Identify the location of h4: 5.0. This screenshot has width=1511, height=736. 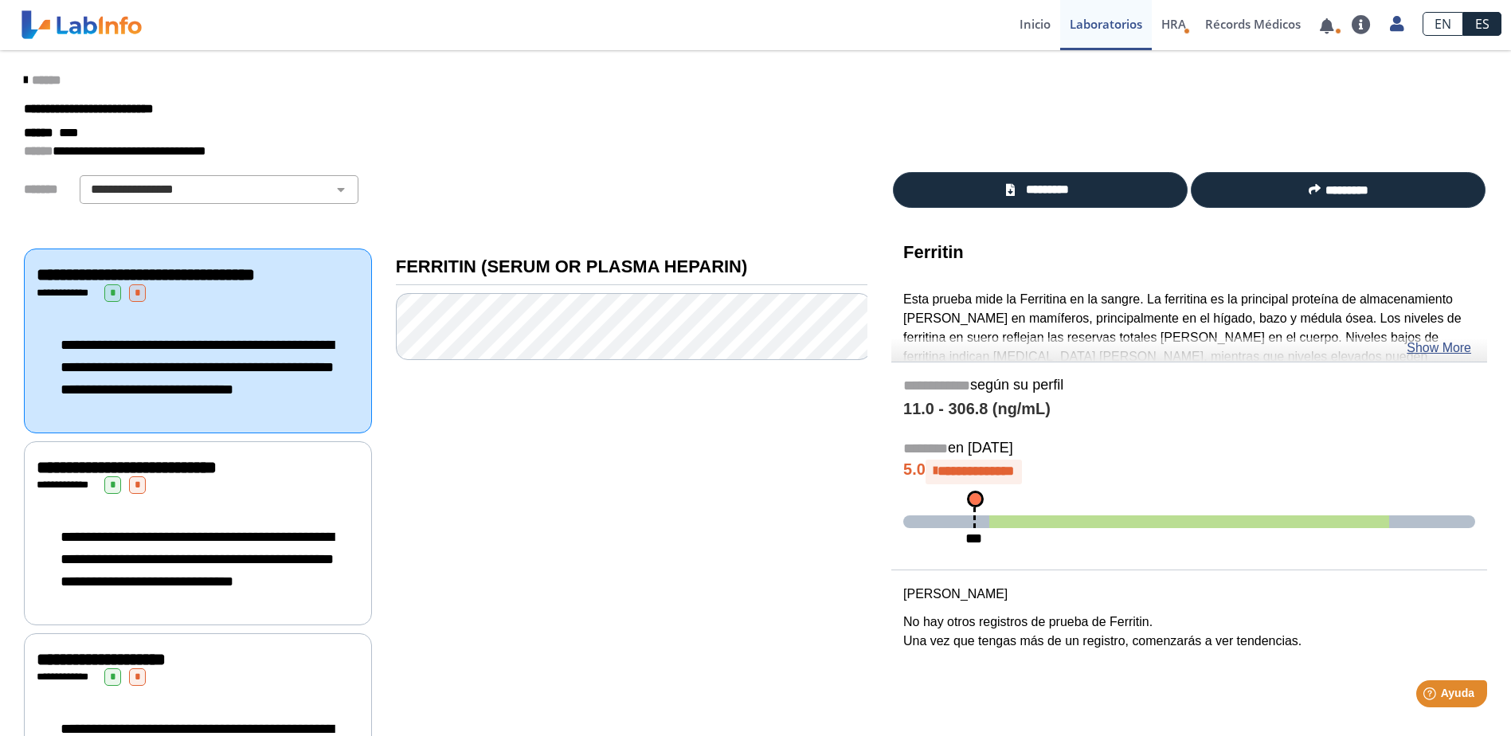
(1189, 472).